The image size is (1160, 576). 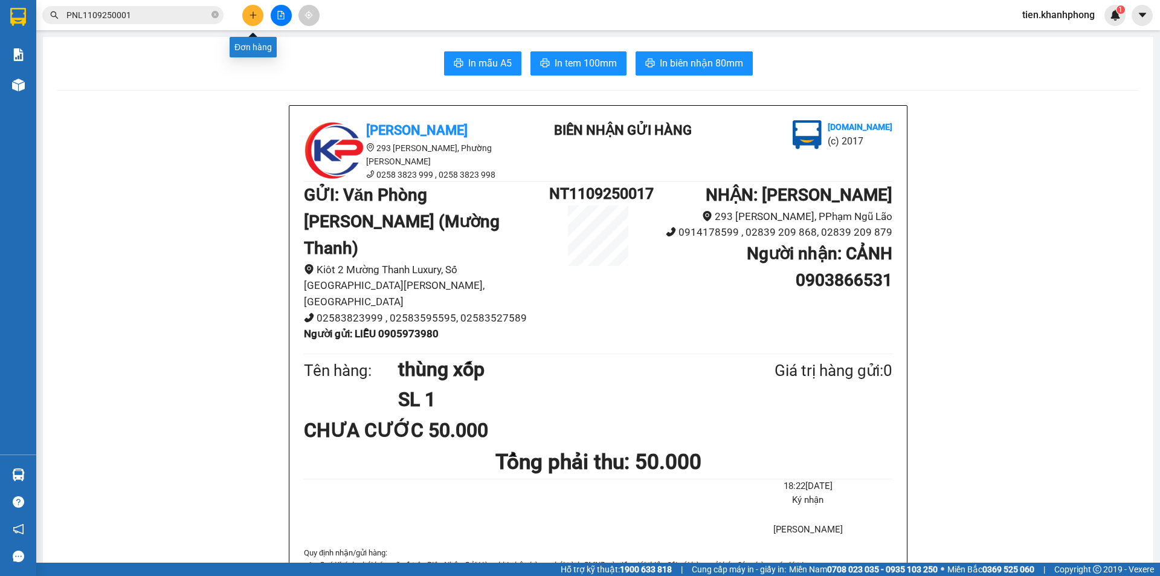 What do you see at coordinates (18, 54) in the screenshot?
I see `img: solution-icon` at bounding box center [18, 54].